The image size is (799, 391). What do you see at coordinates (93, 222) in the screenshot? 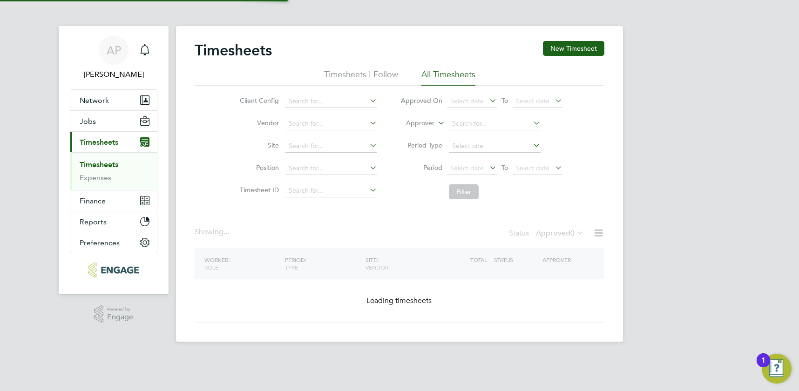
I see `span: Reports` at bounding box center [93, 222].